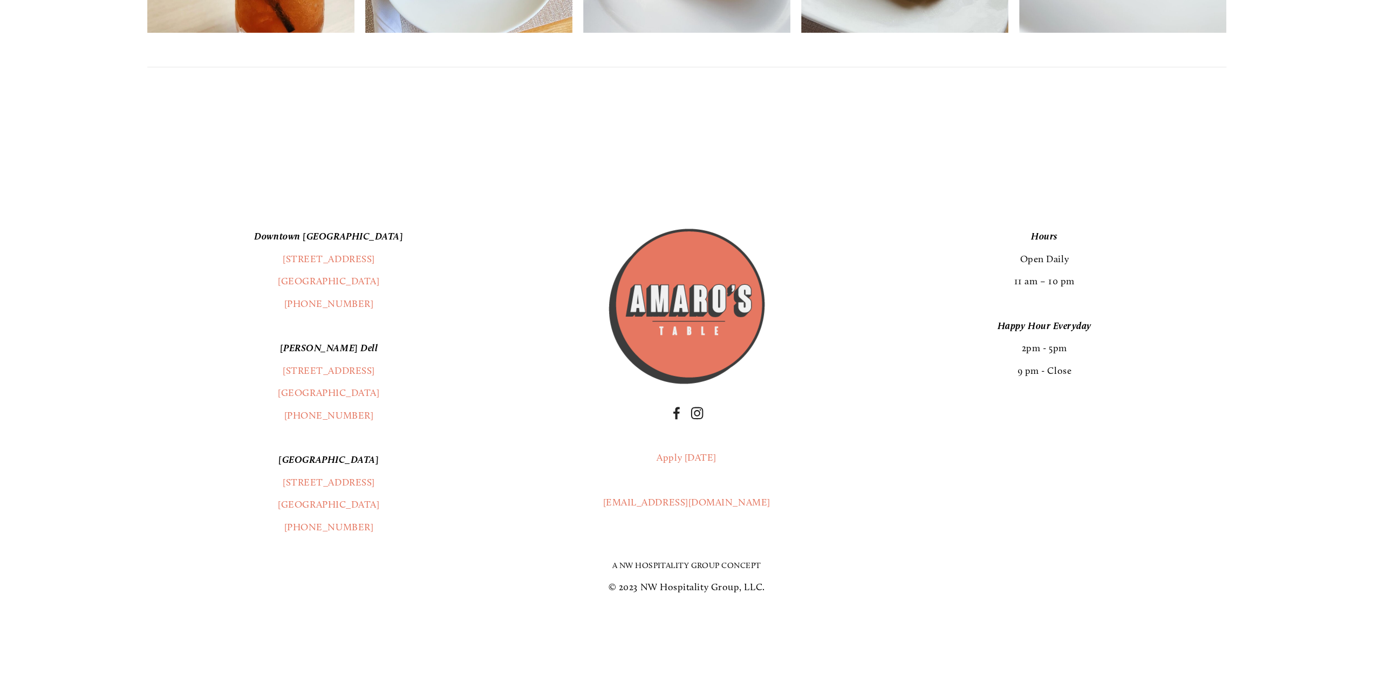  What do you see at coordinates (687, 587) in the screenshot?
I see `p: © 2023 NW Hospitality Group, LLC.` at bounding box center [687, 587].